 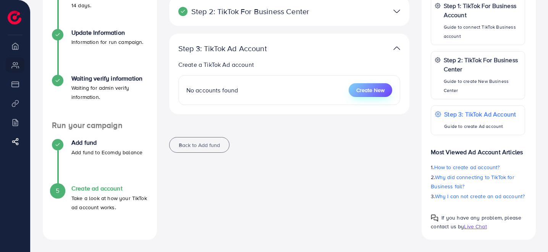 I want to click on p: Step 1: TikTok For Business Account, so click(x=482, y=10).